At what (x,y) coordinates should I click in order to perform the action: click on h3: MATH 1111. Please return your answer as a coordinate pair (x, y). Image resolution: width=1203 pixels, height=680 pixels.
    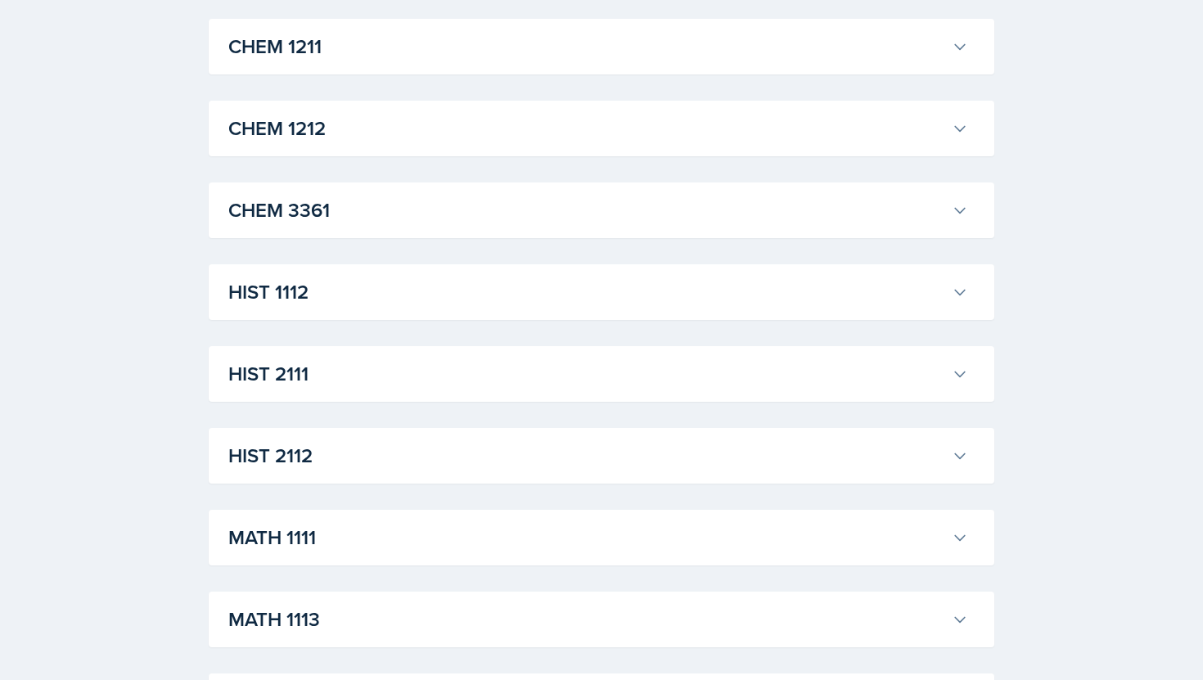
    Looking at the image, I should click on (587, 538).